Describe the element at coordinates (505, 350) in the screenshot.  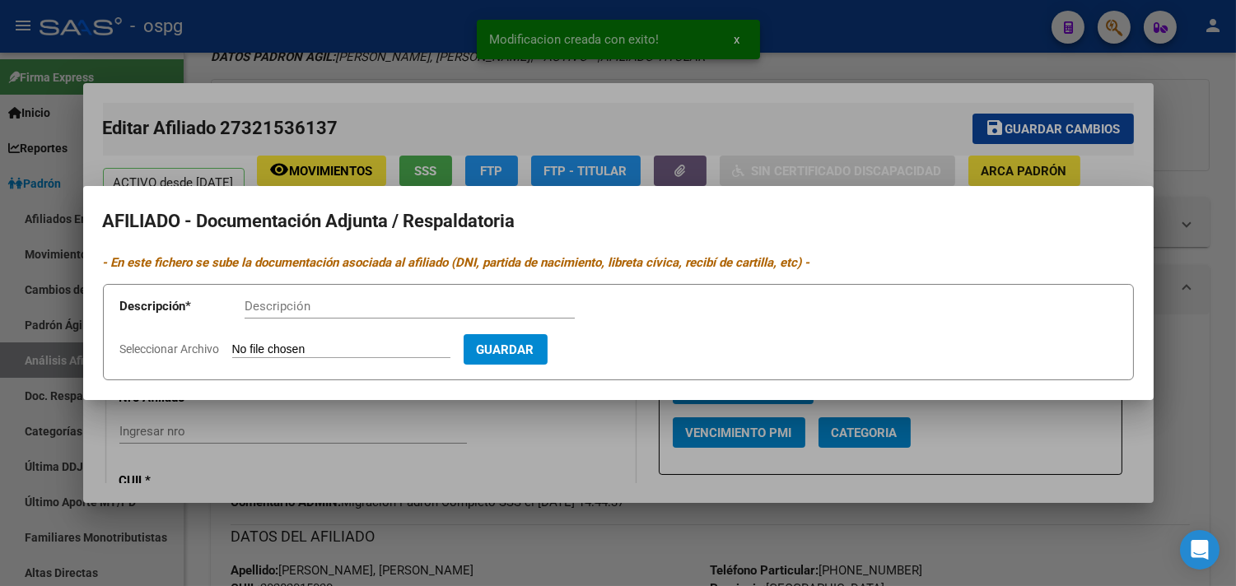
I see `span: Guardar` at that location.